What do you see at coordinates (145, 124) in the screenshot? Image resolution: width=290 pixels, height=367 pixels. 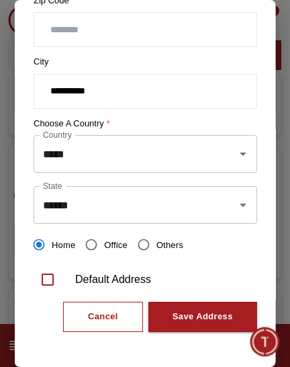 I see `label: Choose a country` at bounding box center [145, 124].